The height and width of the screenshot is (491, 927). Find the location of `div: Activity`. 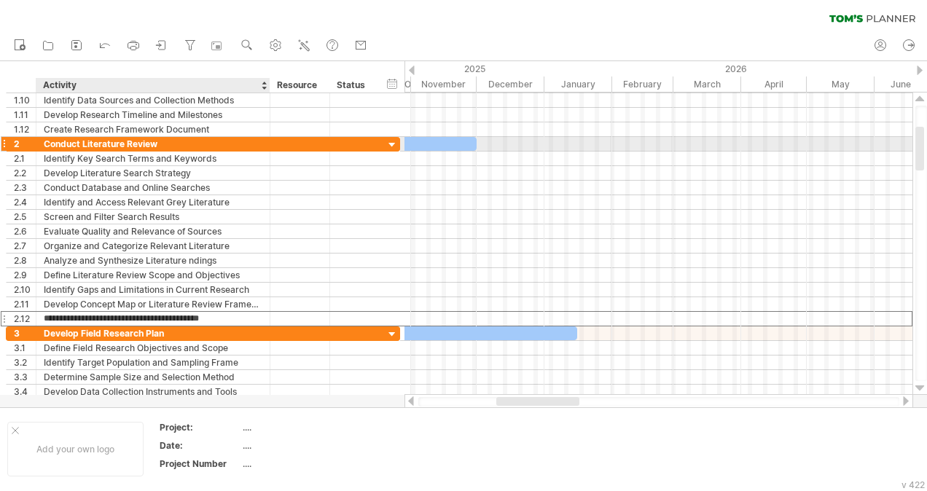

div: Activity is located at coordinates (152, 85).